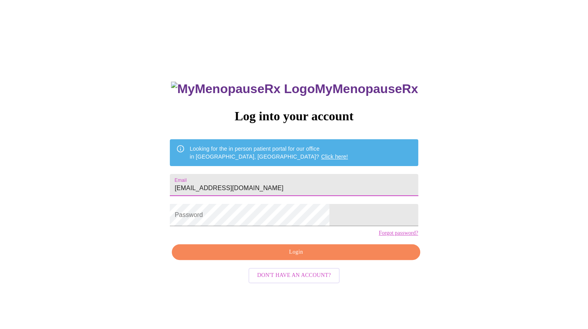  Describe the element at coordinates (294, 276) in the screenshot. I see `span: Don't have an account?` at that location.